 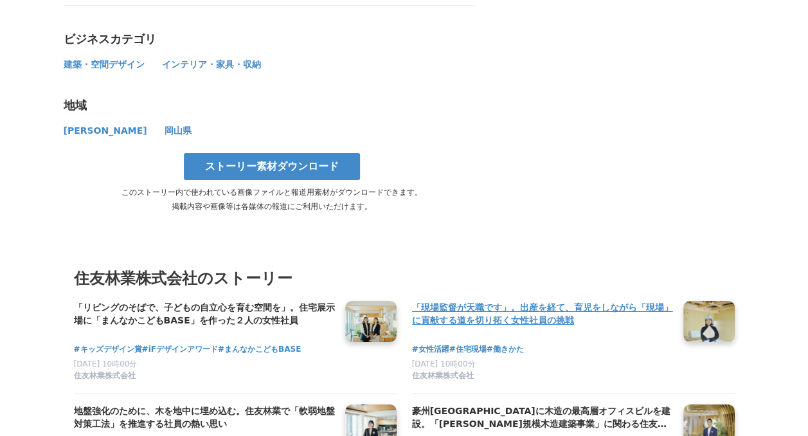 What do you see at coordinates (204, 314) in the screenshot?
I see `h4: 「リビングのそばで、子どもの自立心を育む空間を」。住宅展示場に「まんなかこどもBASE」を作った２人の女性社員` at bounding box center [204, 314].